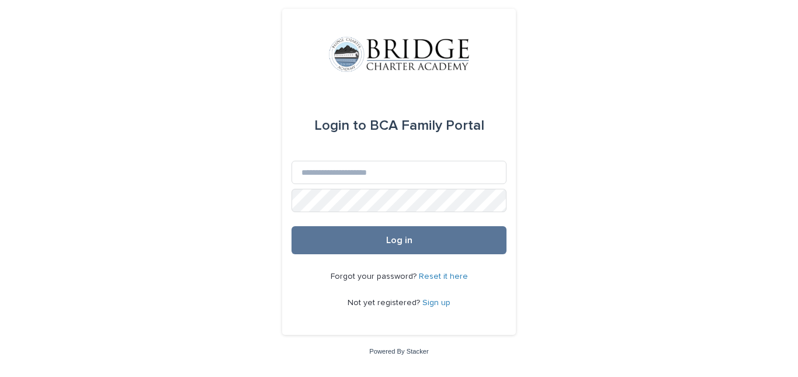  What do you see at coordinates (436, 303) in the screenshot?
I see `a: Sign up` at bounding box center [436, 303].